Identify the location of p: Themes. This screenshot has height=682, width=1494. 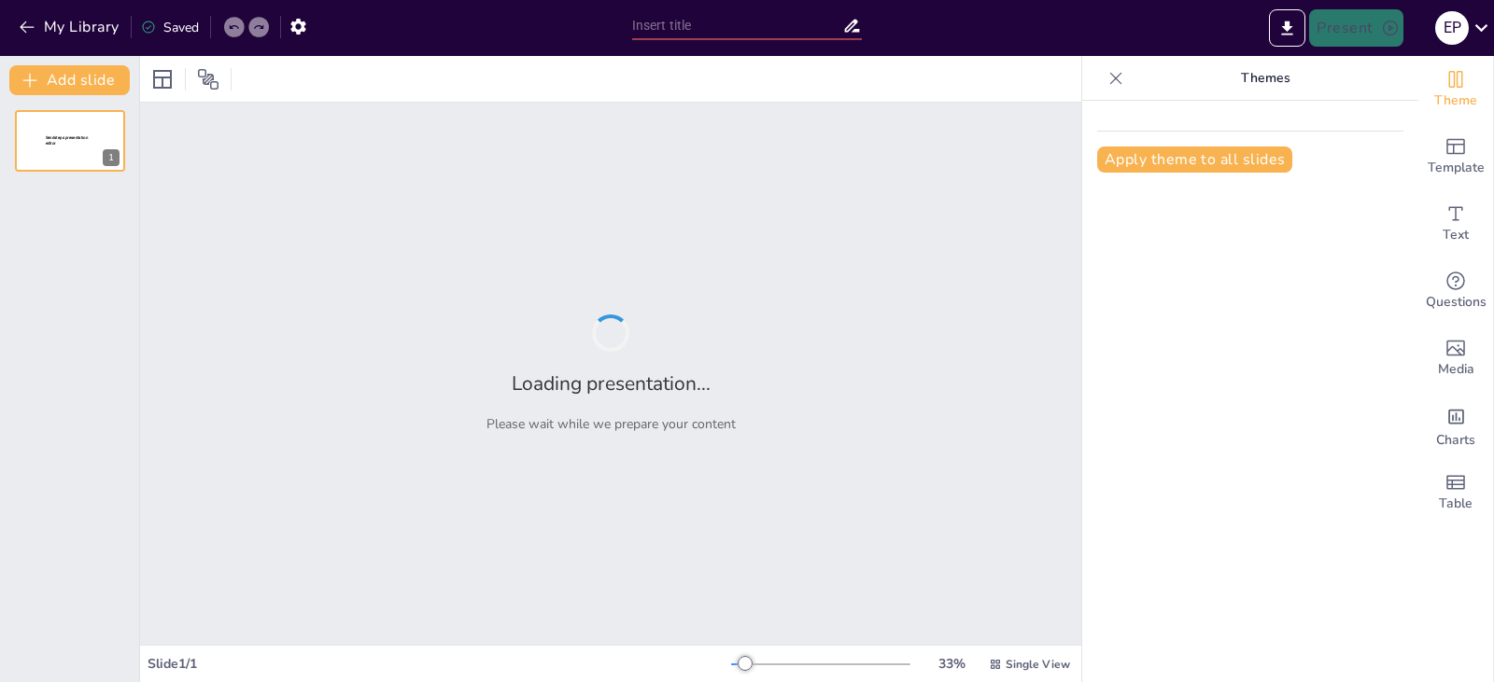
(1265, 78).